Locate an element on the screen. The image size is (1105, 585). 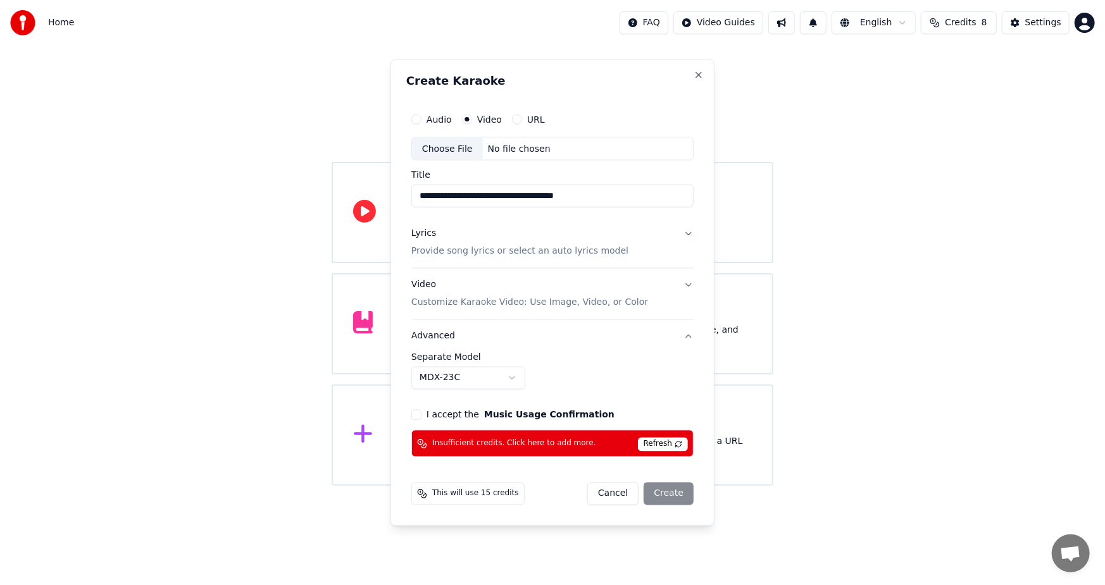
label: Audio is located at coordinates (439, 119).